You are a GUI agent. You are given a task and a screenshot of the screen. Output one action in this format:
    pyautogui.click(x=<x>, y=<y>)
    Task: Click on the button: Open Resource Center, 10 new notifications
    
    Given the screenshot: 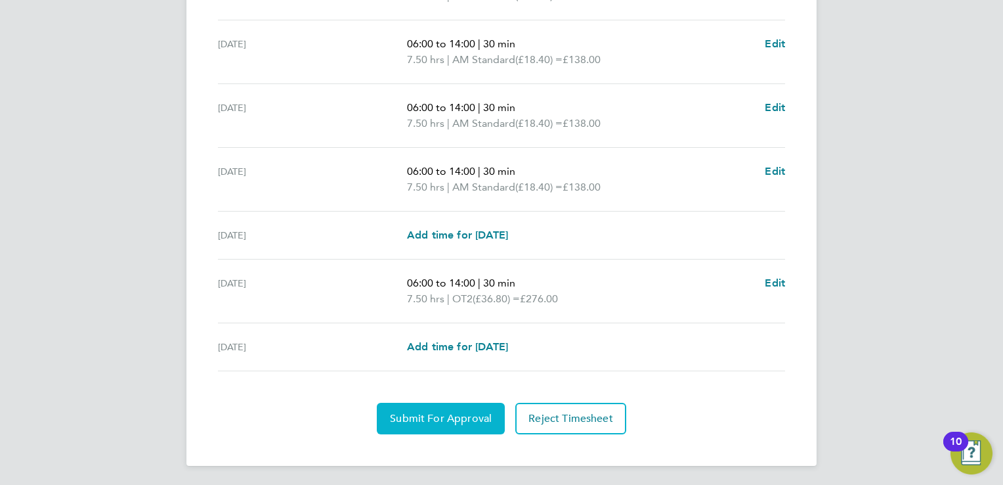 What is the action you would take?
    pyautogui.click(x=972, y=453)
    